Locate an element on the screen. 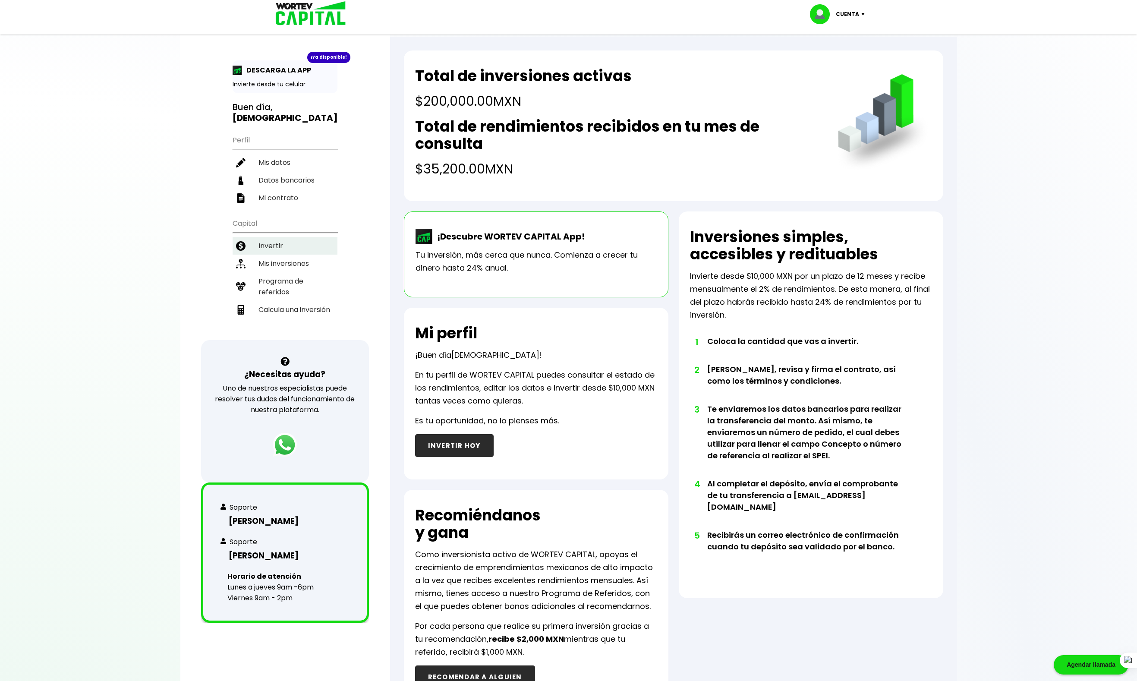 The width and height of the screenshot is (1137, 681). img: profile-image is located at coordinates (823, 14).